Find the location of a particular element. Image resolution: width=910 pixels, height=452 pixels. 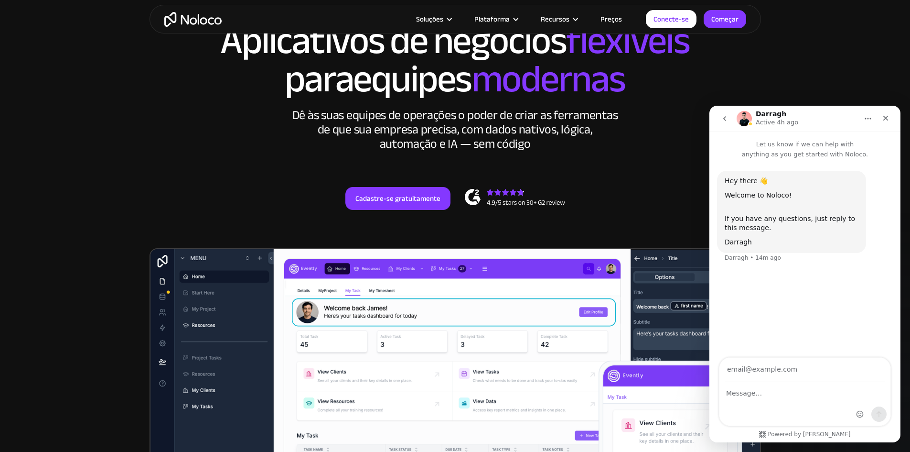

font: Recursos is located at coordinates (555, 19).